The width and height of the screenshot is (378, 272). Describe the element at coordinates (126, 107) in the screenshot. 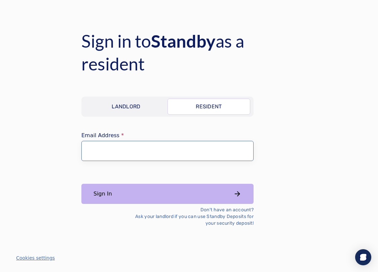

I see `p: Landlord` at that location.